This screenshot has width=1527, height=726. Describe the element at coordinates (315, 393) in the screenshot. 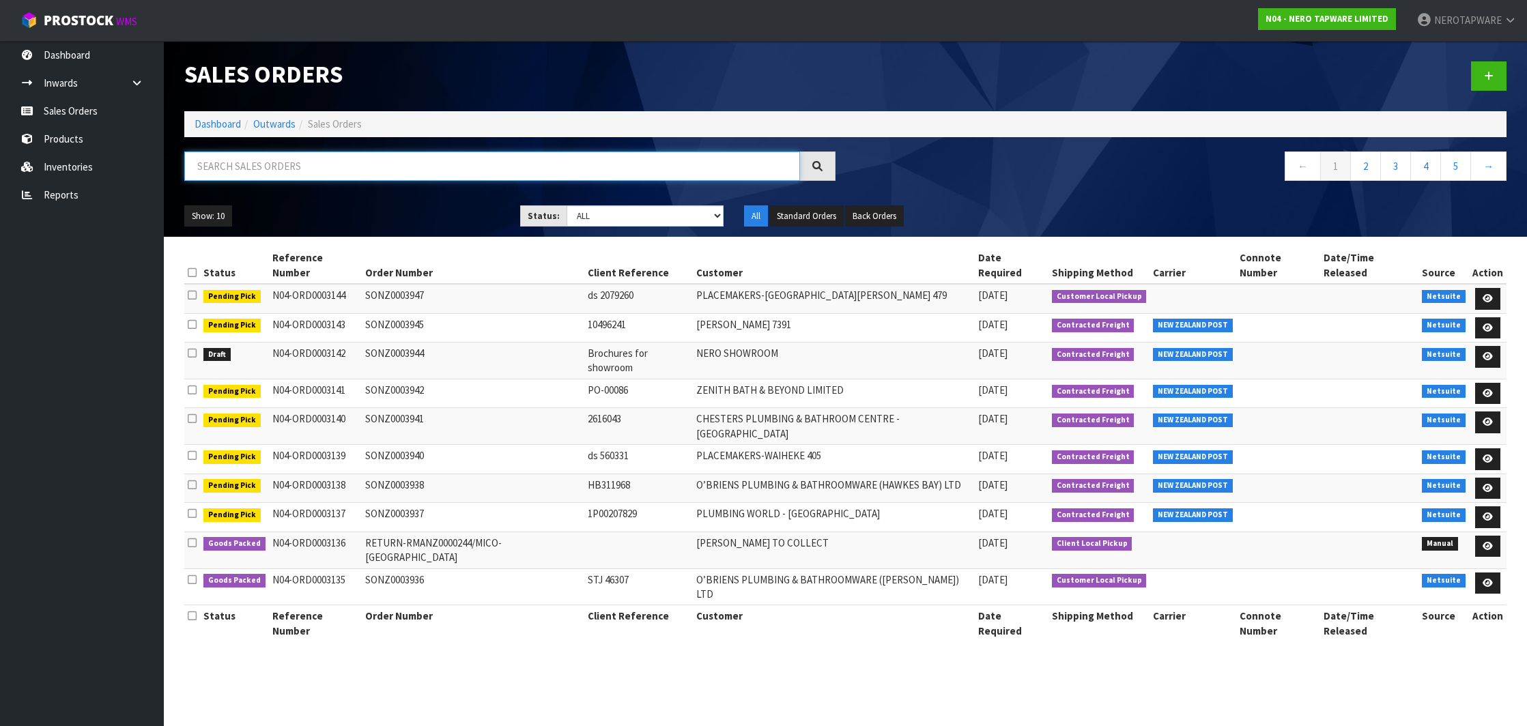

I see `td: N04-ORD0003141` at that location.